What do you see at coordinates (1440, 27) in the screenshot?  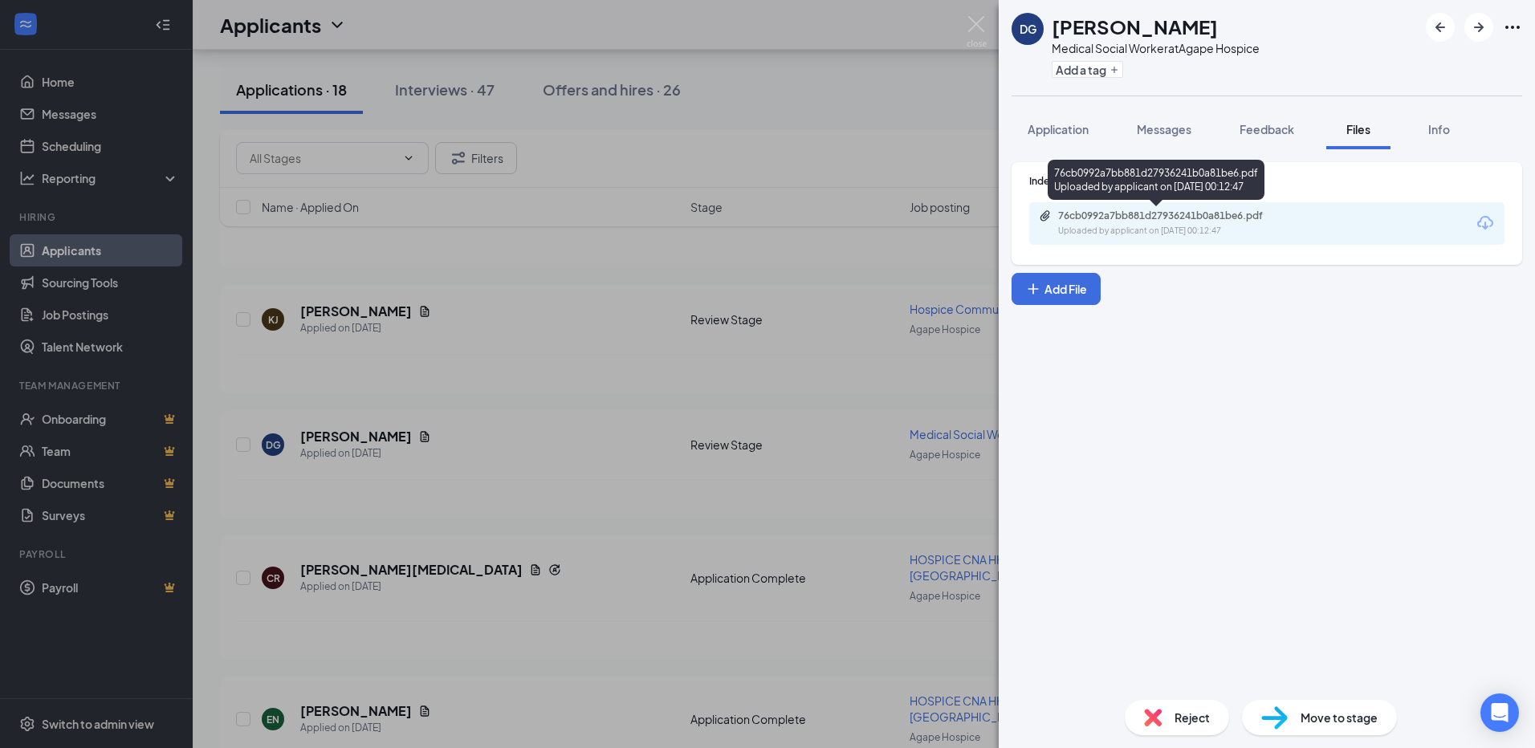 I see `svg: ArrowLeftNew` at bounding box center [1440, 27].